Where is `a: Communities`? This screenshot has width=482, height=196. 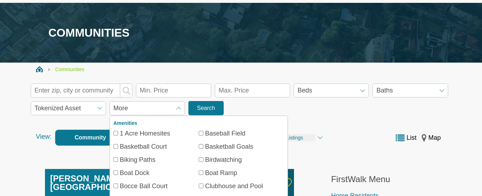
a: Communities is located at coordinates (70, 70).